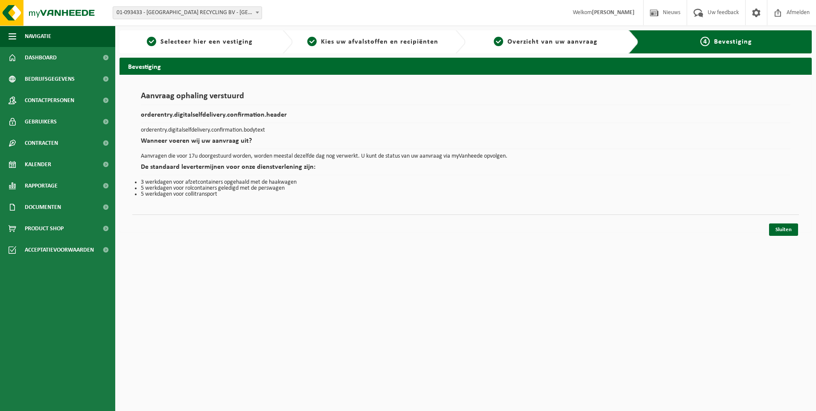 Image resolution: width=816 pixels, height=411 pixels. Describe the element at coordinates (200, 42) in the screenshot. I see `a: 1Selecteer hier een vestiging` at that location.